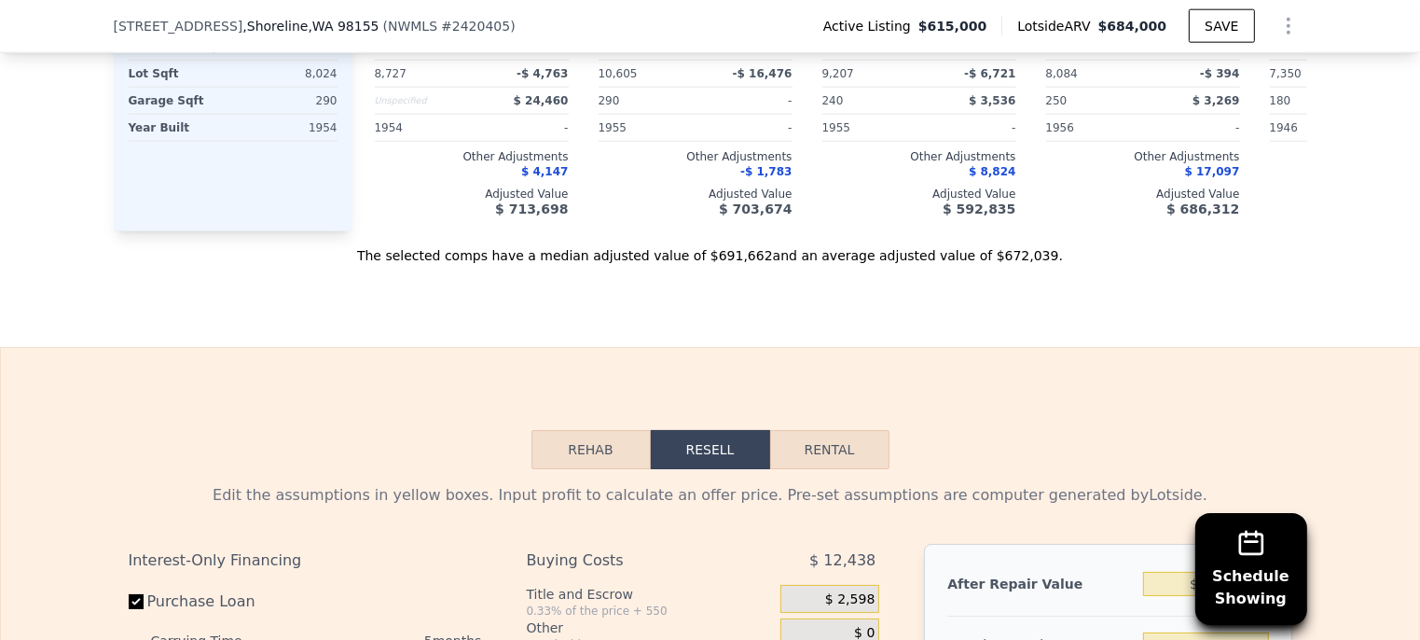  Describe the element at coordinates (391, 74) in the screenshot. I see `span: 8,727` at that location.